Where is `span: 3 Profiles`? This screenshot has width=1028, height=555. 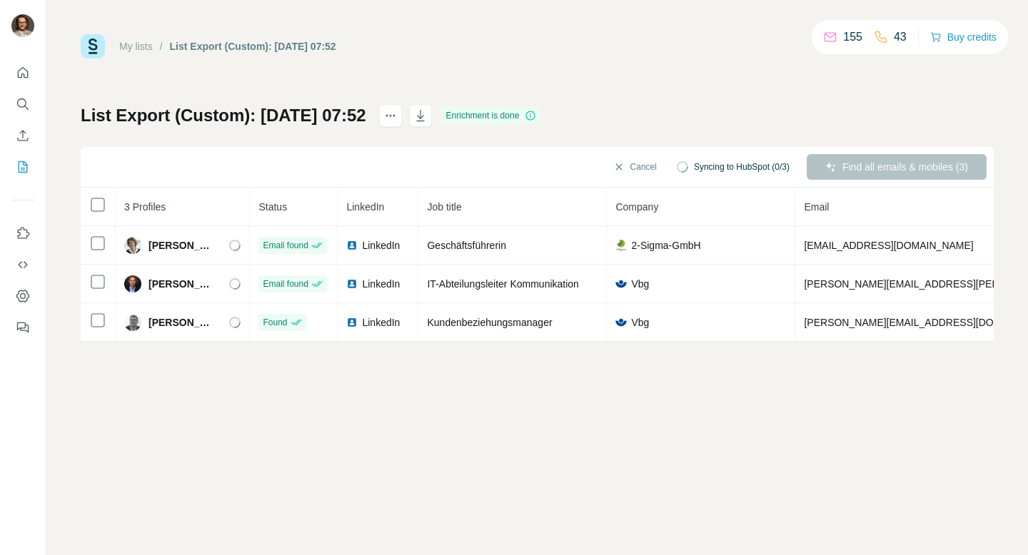
span: 3 Profiles is located at coordinates (145, 207).